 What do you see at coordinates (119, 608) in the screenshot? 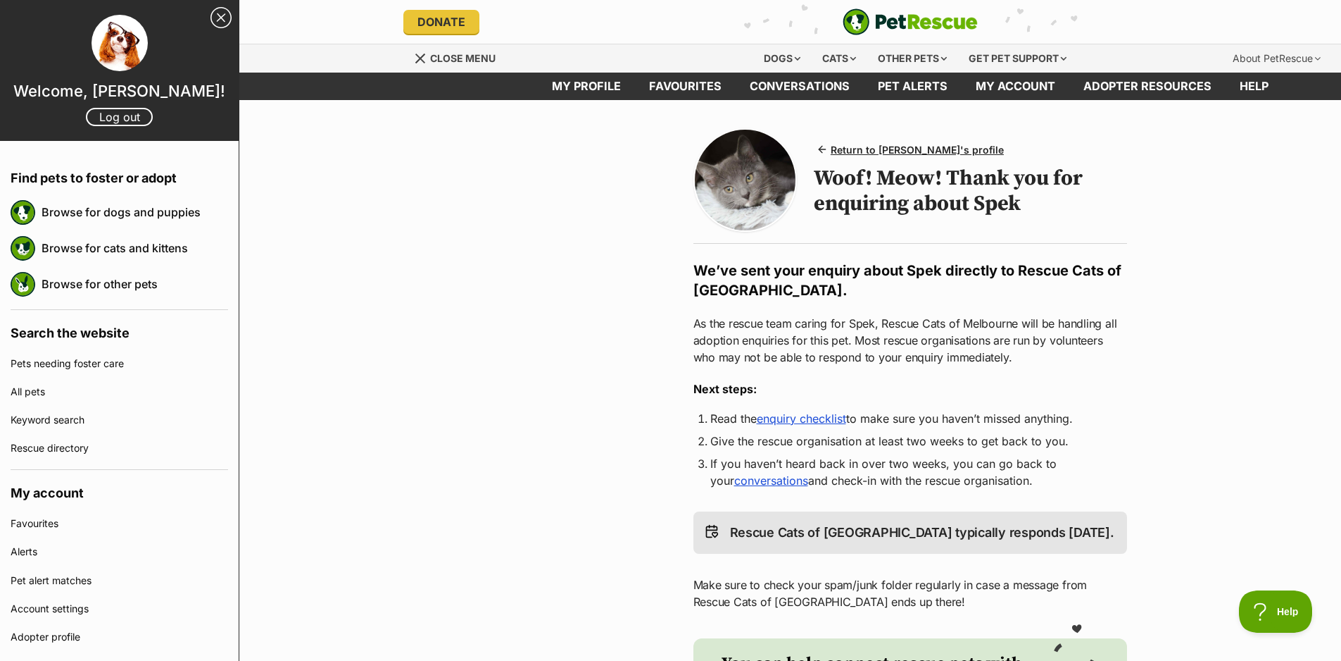
I see `a: Account settings` at bounding box center [119, 608].